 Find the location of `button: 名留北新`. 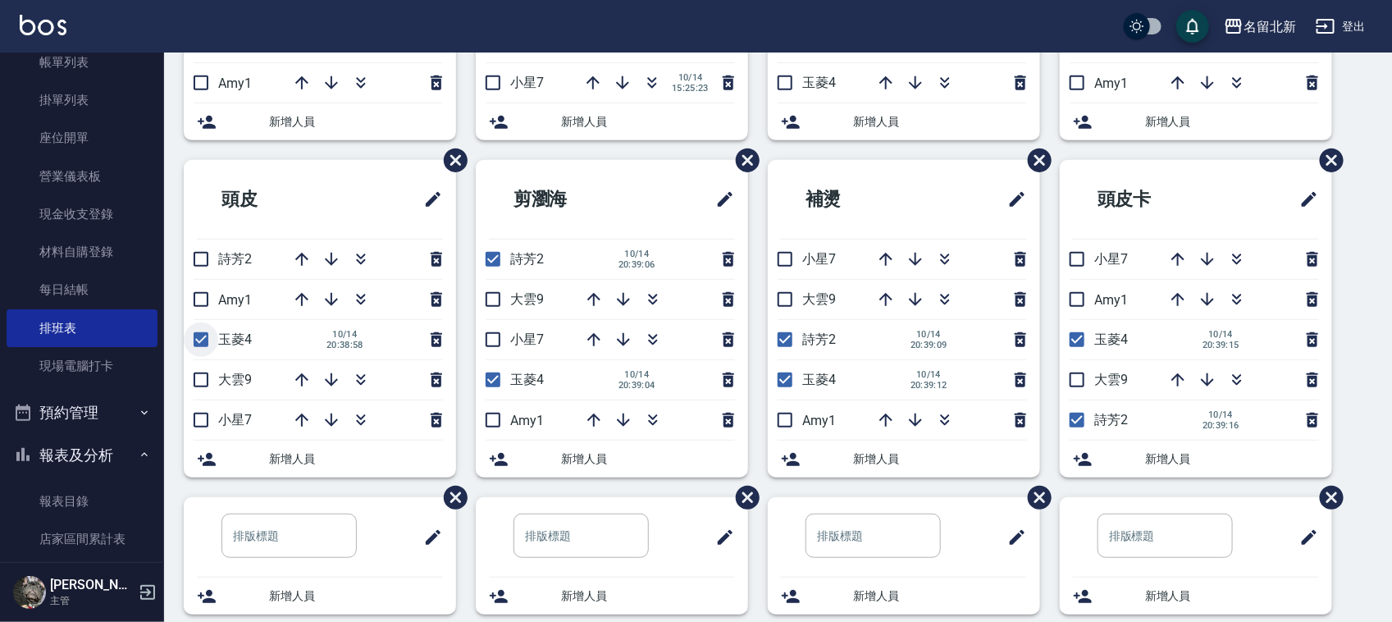

button: 名留北新 is located at coordinates (1260, 26).